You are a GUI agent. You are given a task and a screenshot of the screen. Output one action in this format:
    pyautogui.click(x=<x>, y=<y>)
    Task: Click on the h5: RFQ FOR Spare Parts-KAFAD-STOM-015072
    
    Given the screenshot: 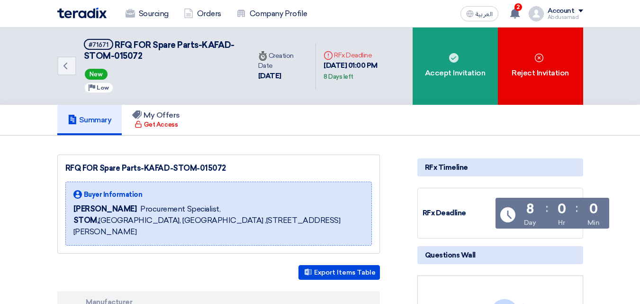 What is the action you would take?
    pyautogui.click(x=162, y=50)
    